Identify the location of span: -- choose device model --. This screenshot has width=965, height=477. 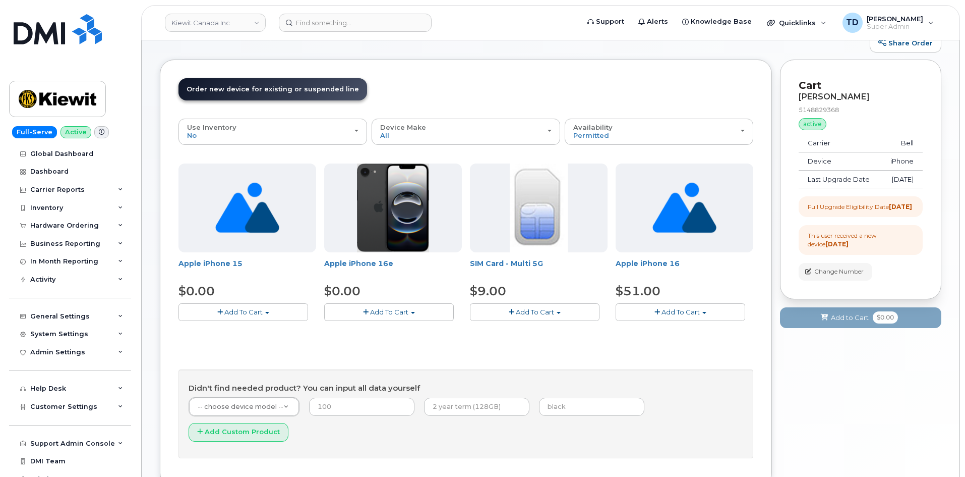
(241, 406).